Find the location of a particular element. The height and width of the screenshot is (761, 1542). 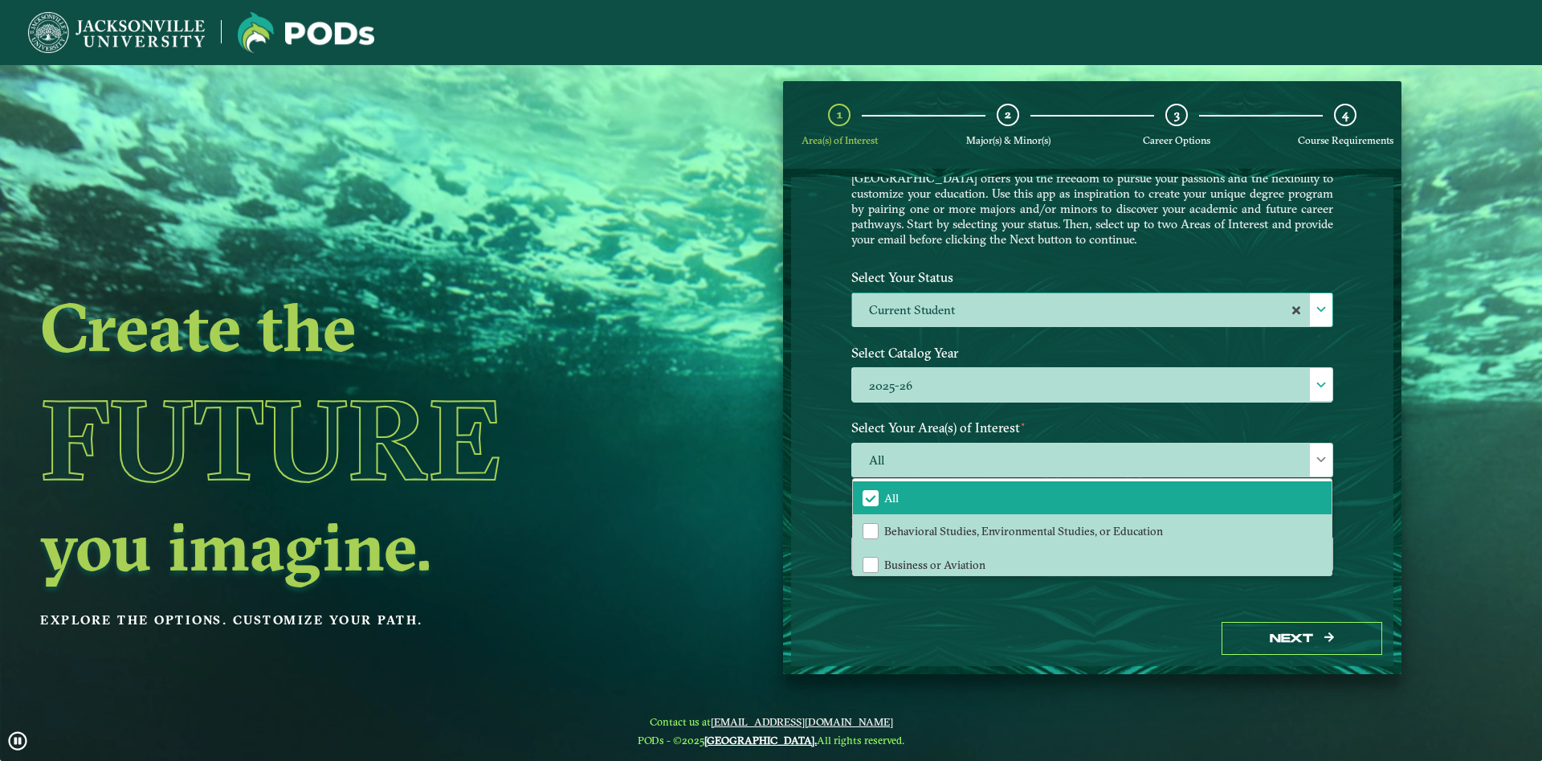

span: Behavioral Studies, Environmental Studies, or Education is located at coordinates (1023, 531).